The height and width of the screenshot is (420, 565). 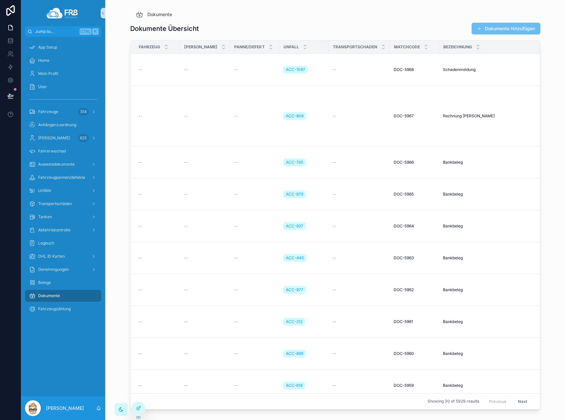 I want to click on a: ACC-445, so click(x=294, y=258).